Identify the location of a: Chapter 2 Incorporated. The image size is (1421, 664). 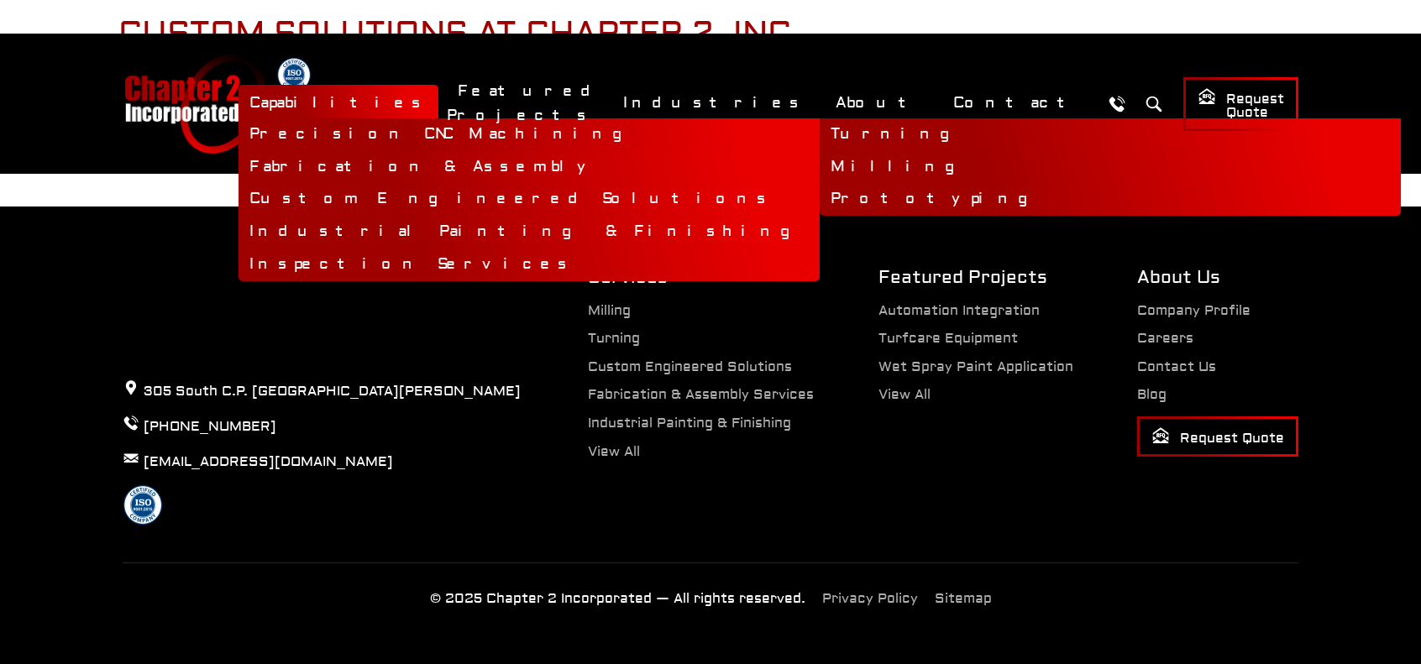
(194, 103).